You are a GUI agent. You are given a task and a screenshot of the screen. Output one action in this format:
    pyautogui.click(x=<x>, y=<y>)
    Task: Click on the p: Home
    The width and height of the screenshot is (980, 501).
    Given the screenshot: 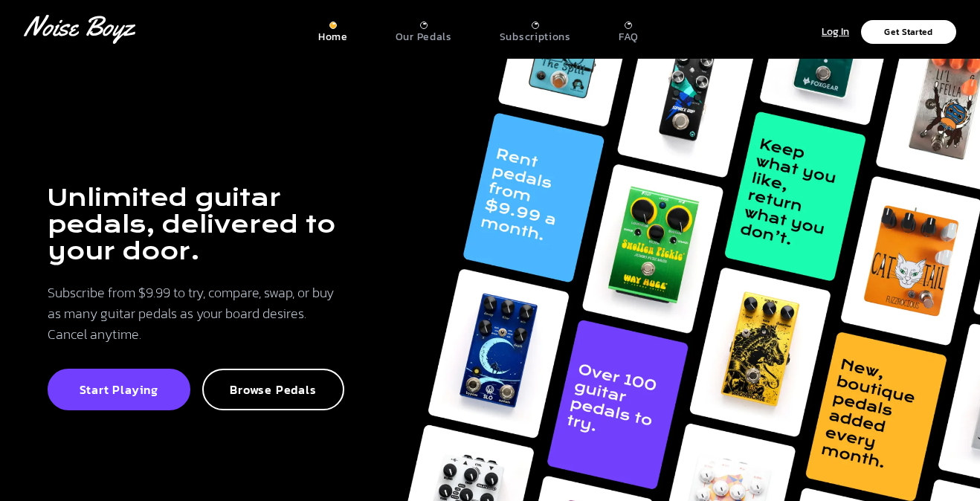 What is the action you would take?
    pyautogui.click(x=333, y=37)
    